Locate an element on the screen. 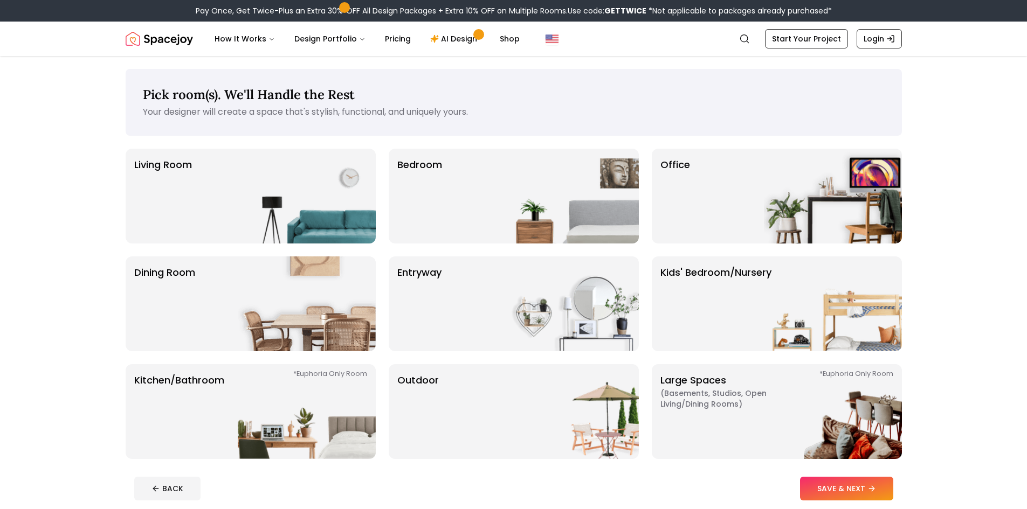  p: entryway is located at coordinates (419, 304).